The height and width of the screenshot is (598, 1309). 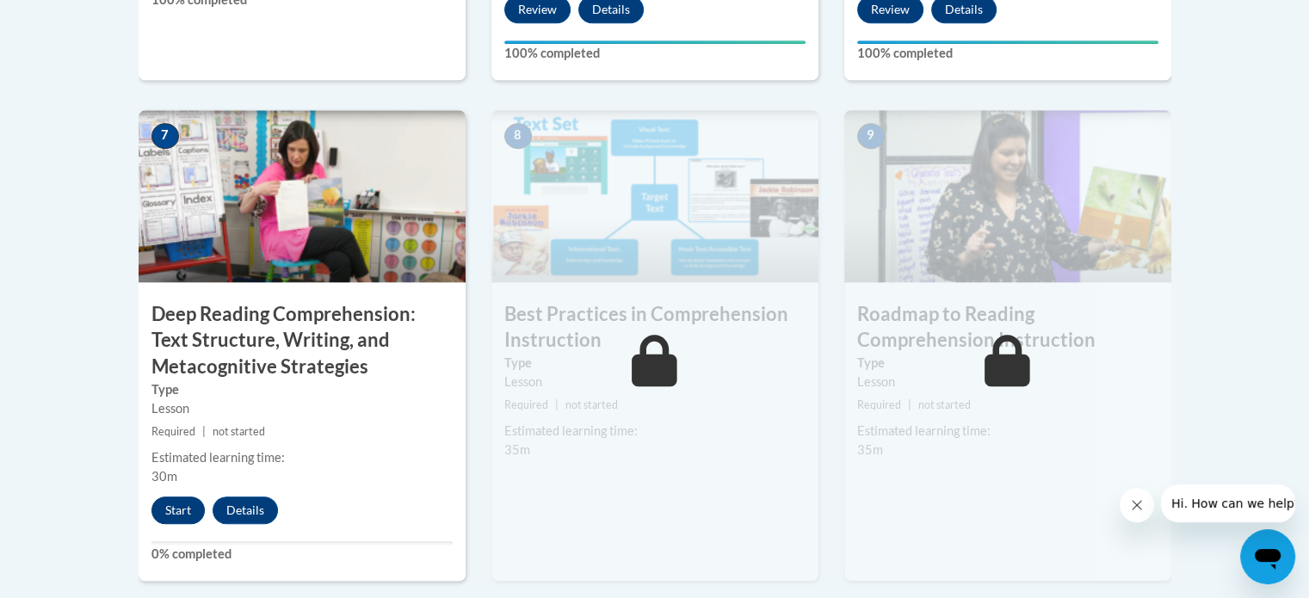 What do you see at coordinates (75, 19) in the screenshot?
I see `span: Hi. How can we help?` at bounding box center [75, 19].